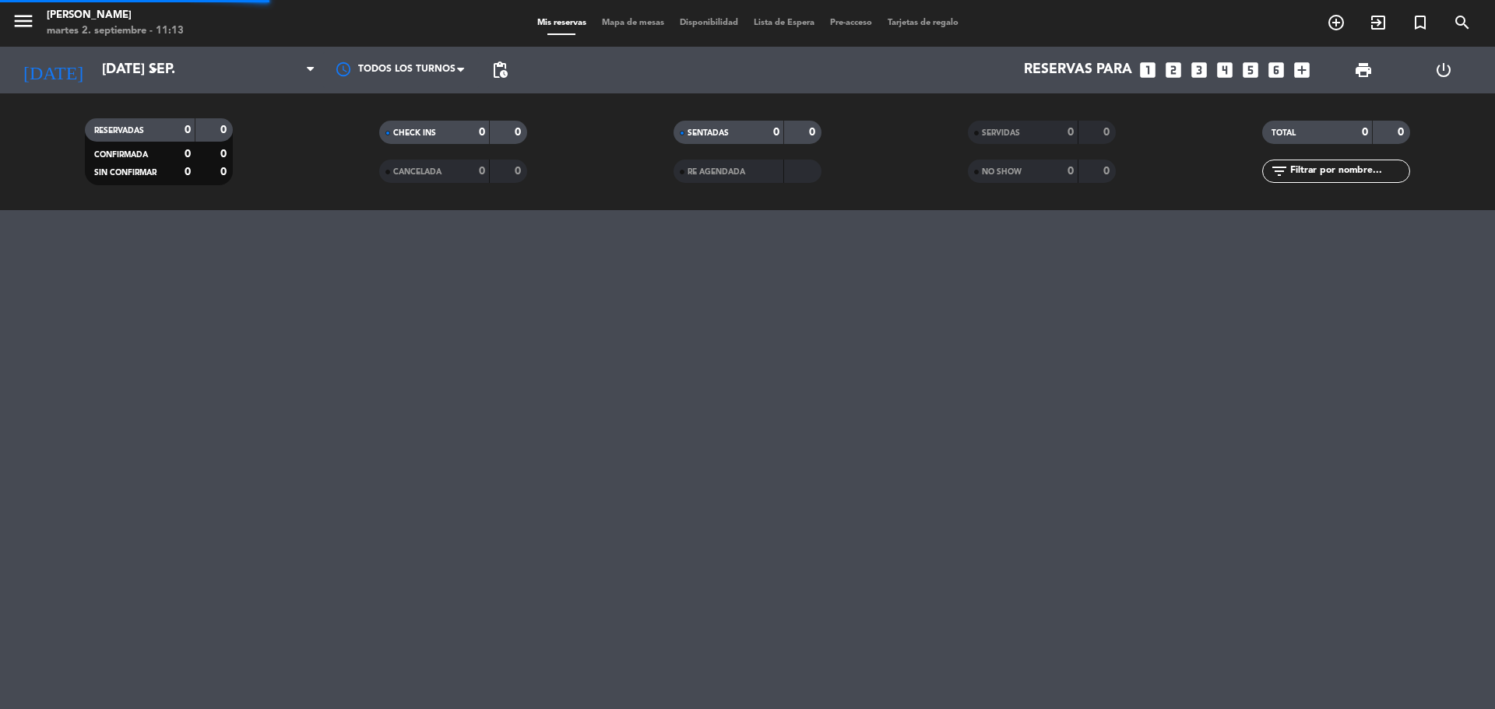 The width and height of the screenshot is (1495, 709). I want to click on span: WALK IN, so click(1378, 23).